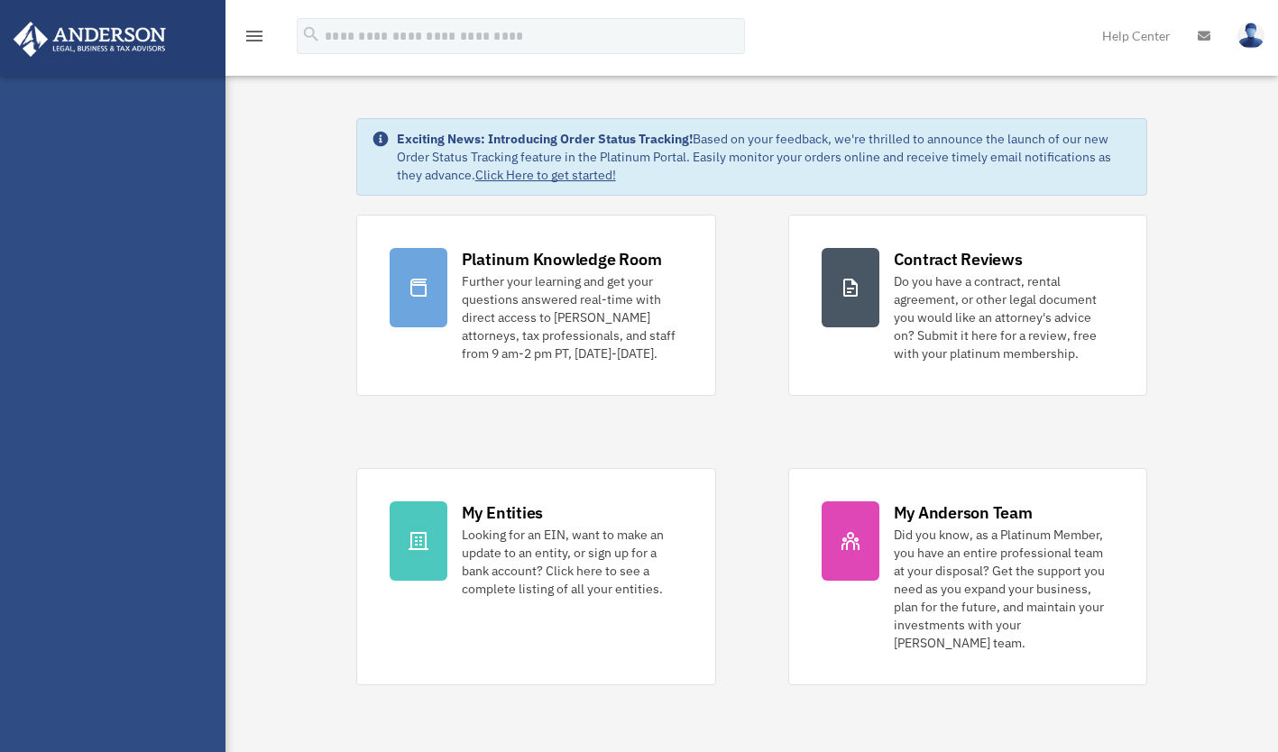 This screenshot has height=752, width=1278. Describe the element at coordinates (967, 576) in the screenshot. I see `a: My Anderson Team Did you know, as a Platinum Member, you have an entire professional team at your...` at that location.